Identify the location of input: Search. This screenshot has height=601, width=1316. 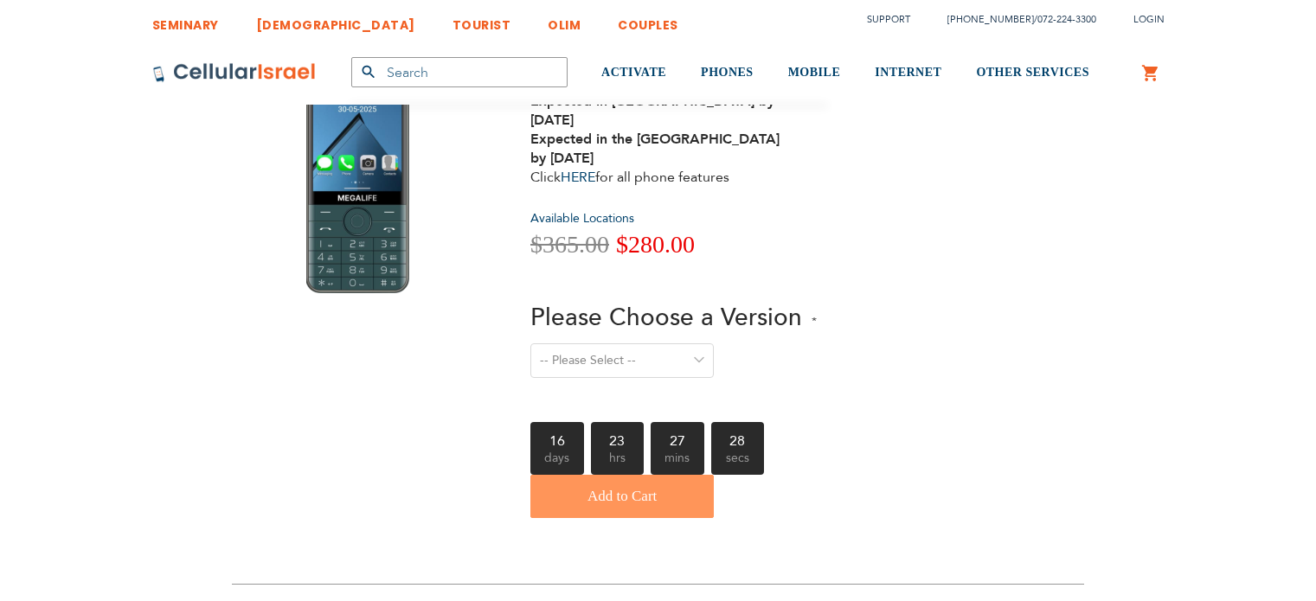
(459, 72).